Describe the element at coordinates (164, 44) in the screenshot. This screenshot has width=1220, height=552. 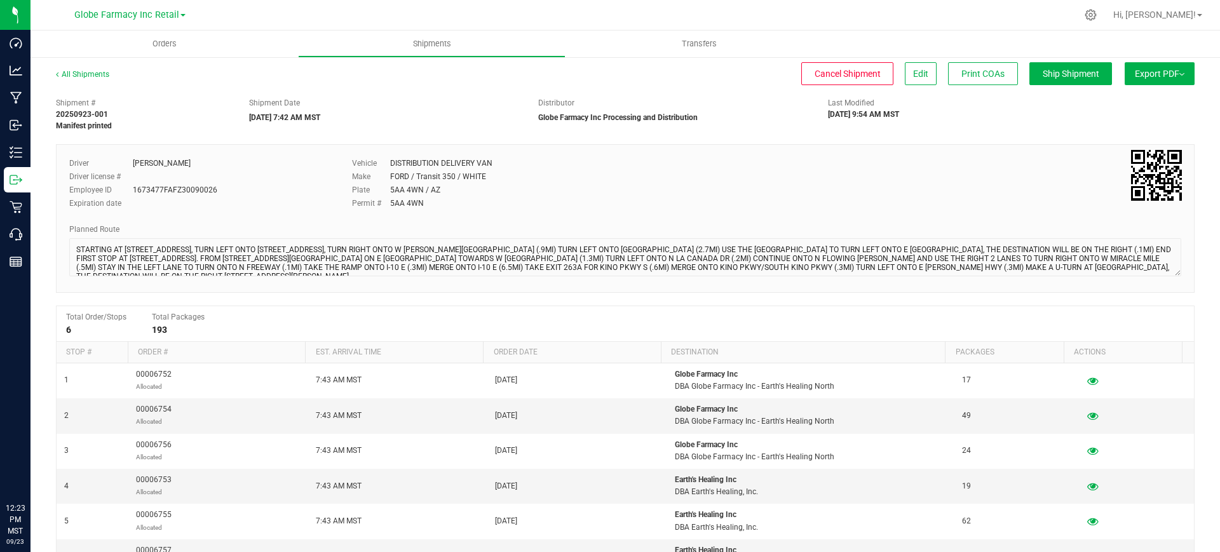
I see `a: Orders` at that location.